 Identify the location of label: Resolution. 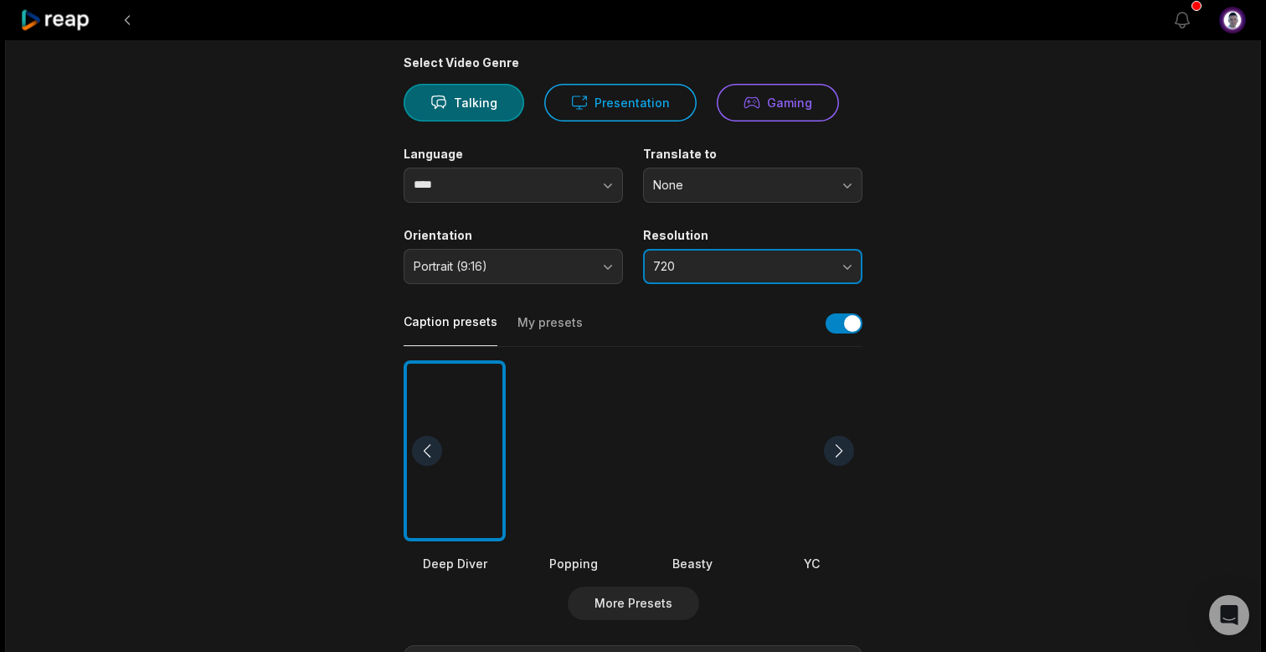
(753, 235).